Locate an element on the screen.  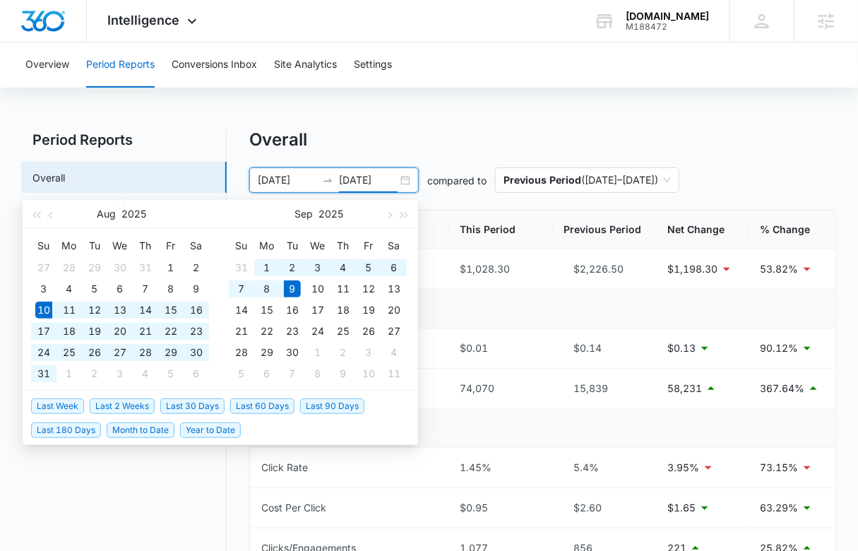
td: 2025-08-23 is located at coordinates (196, 331).